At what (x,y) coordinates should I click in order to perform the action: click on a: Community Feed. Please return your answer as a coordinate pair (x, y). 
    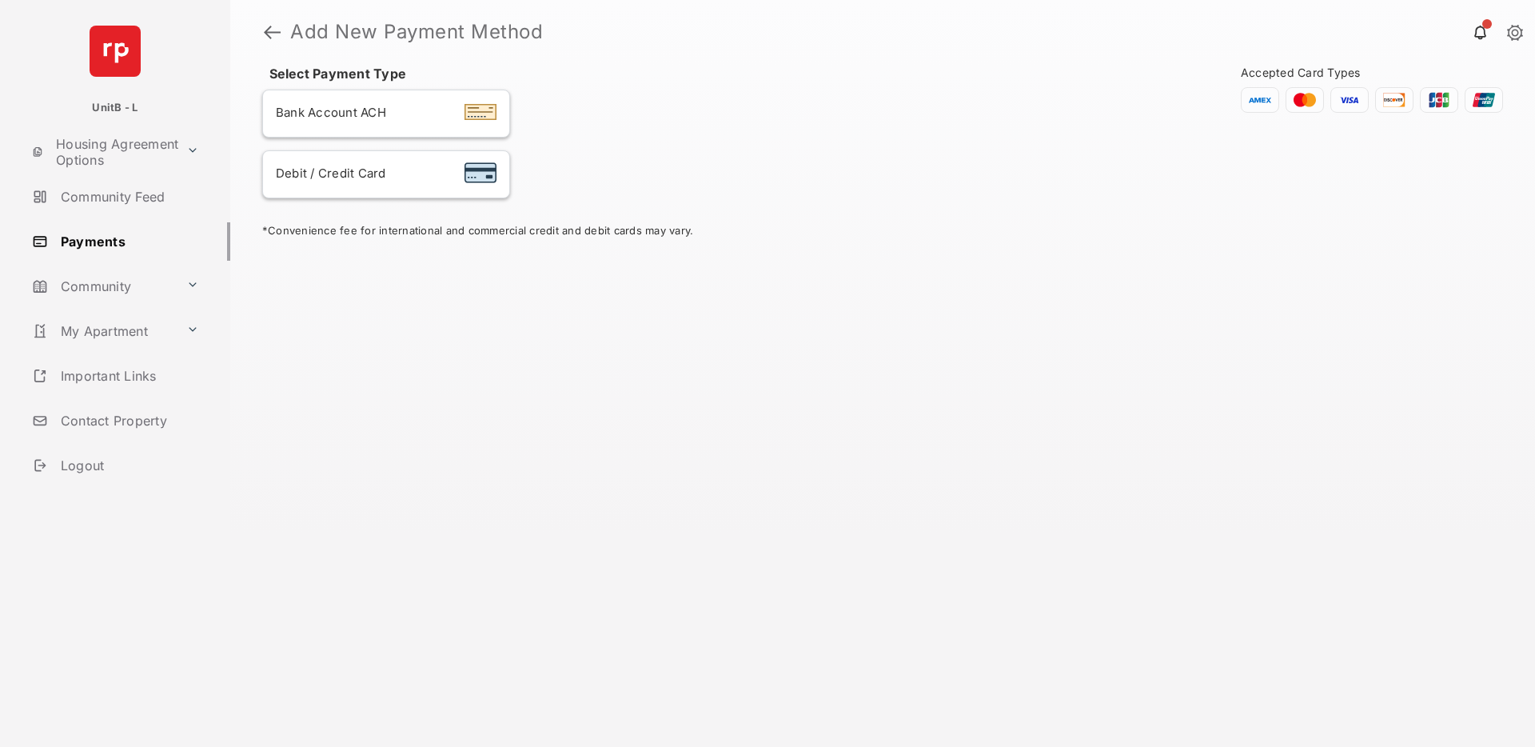
    Looking at the image, I should click on (128, 197).